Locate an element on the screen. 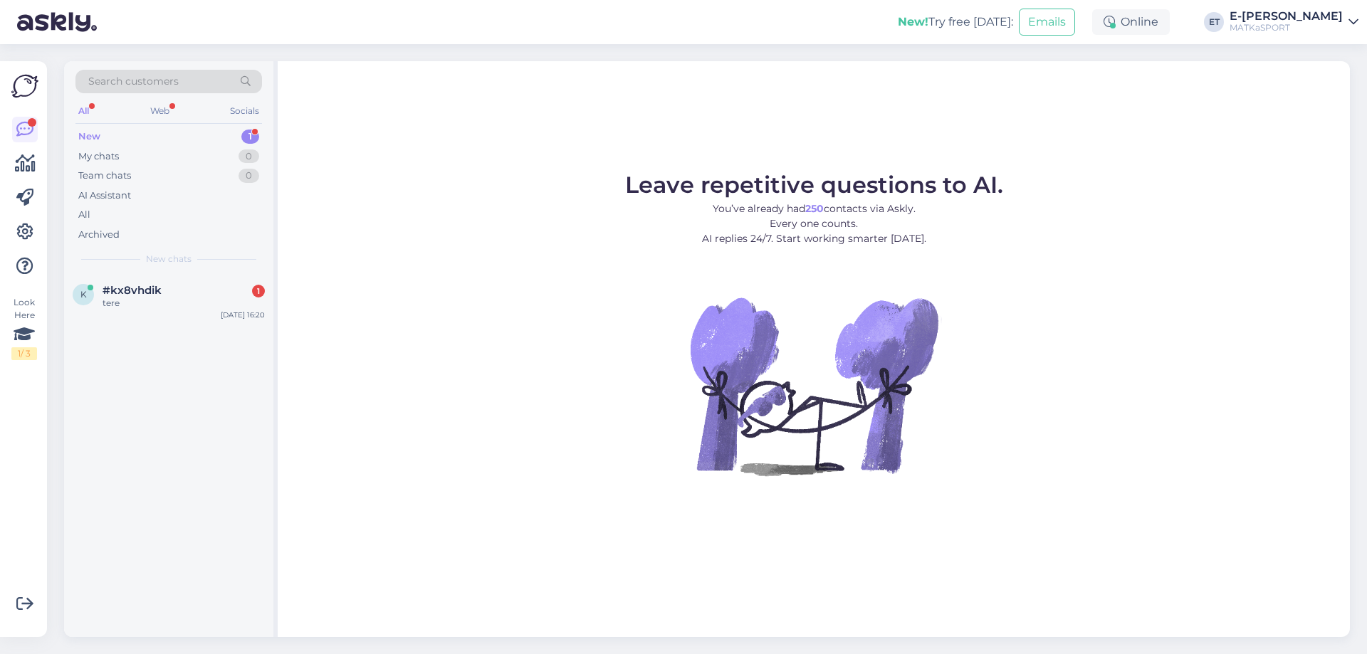  div: New is located at coordinates (89, 137).